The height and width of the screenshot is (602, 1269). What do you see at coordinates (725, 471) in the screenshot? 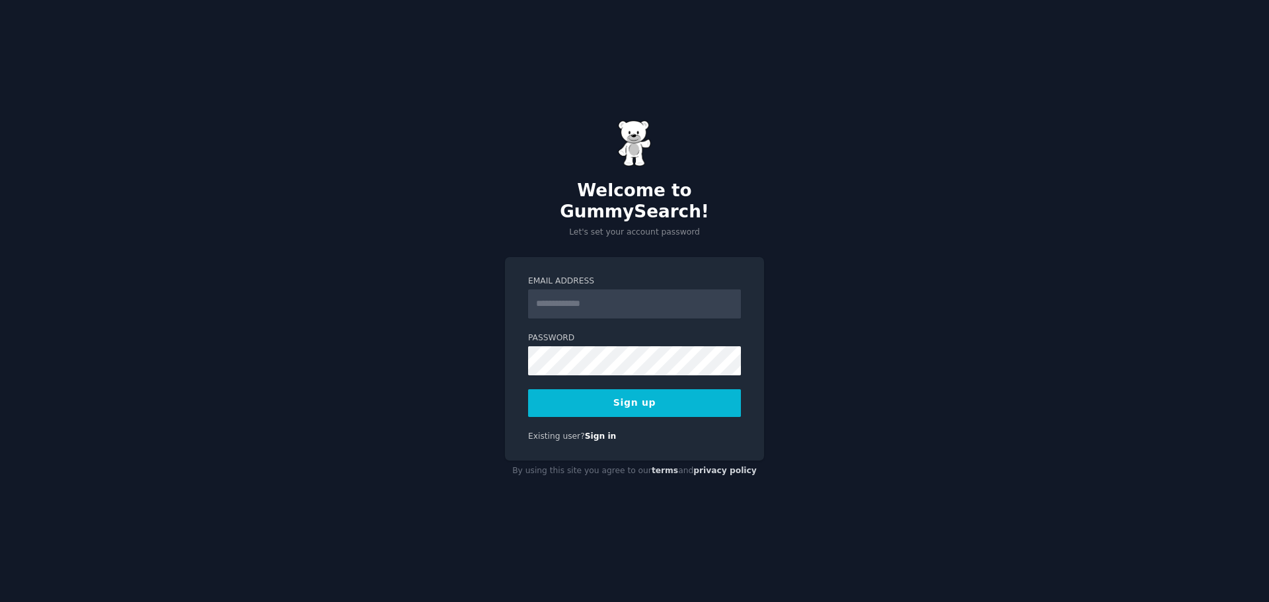
I see `a: privacy policy` at bounding box center [725, 471].